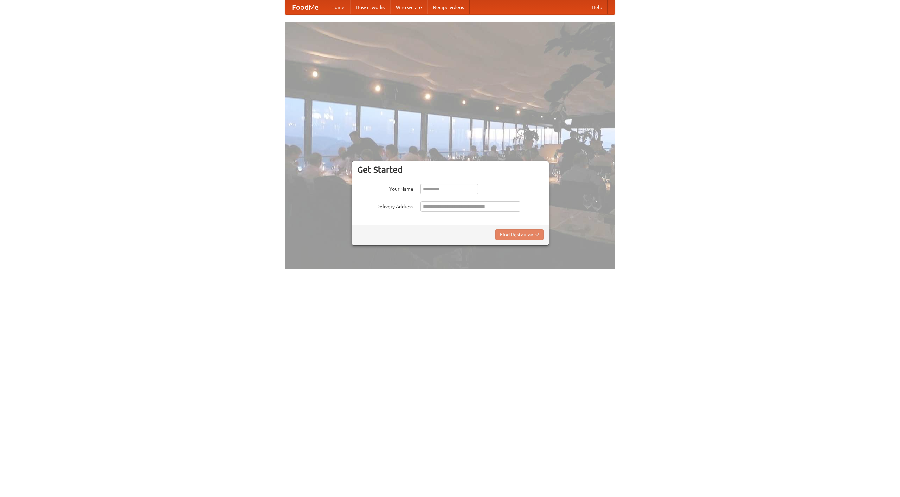  What do you see at coordinates (385, 188) in the screenshot?
I see `label: Your Name` at bounding box center [385, 188].